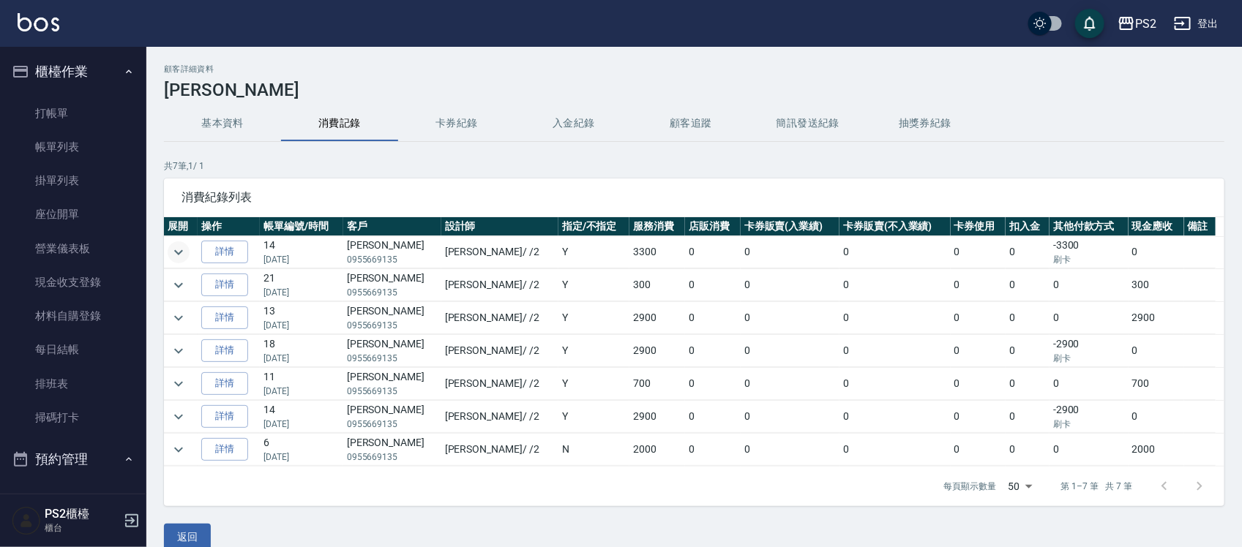 The image size is (1242, 547). What do you see at coordinates (301, 227) in the screenshot?
I see `th: 帳單編號/時間` at bounding box center [301, 227].